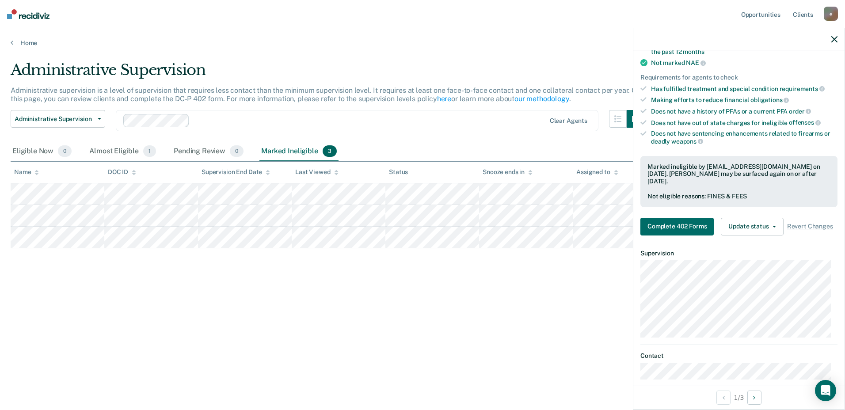 This screenshot has width=845, height=410. I want to click on div: Has fulfilled treatment and special condition, so click(744, 89).